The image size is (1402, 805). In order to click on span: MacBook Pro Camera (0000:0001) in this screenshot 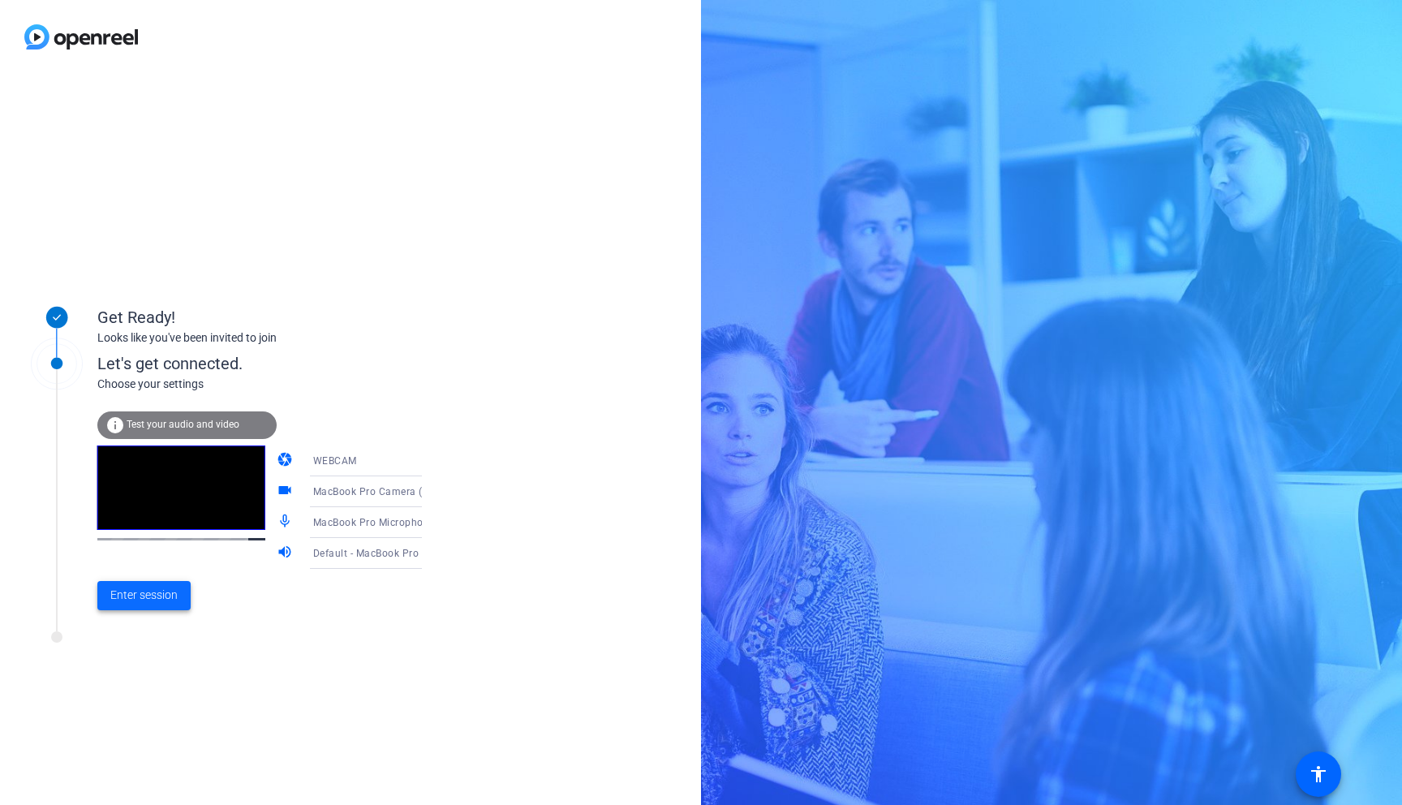, I will do `click(395, 491)`.